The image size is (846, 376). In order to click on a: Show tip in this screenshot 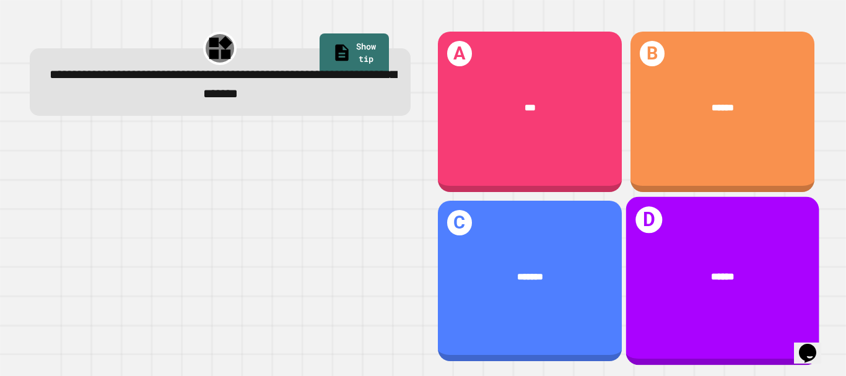, I will do `click(354, 54)`.